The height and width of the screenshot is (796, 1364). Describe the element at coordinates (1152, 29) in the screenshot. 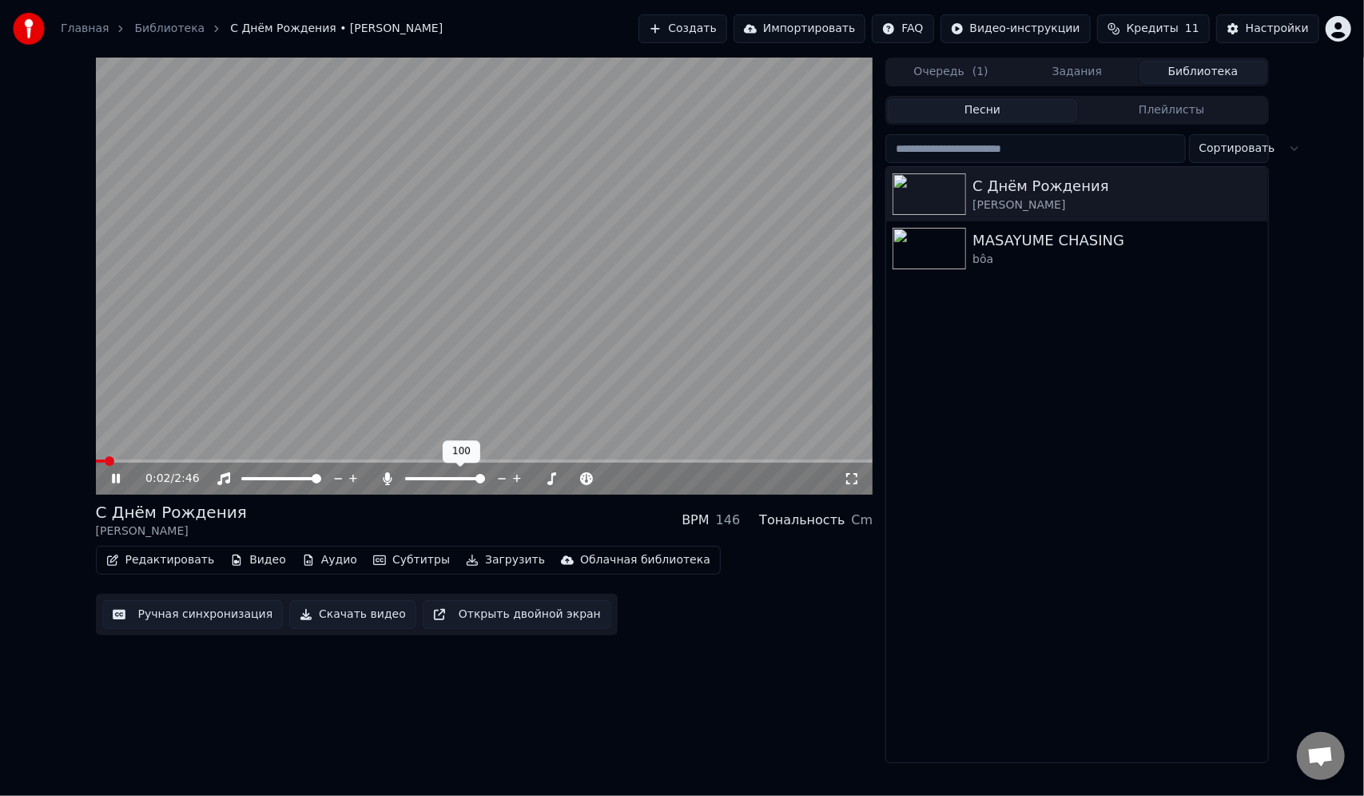

I see `span: Кредиты` at that location.